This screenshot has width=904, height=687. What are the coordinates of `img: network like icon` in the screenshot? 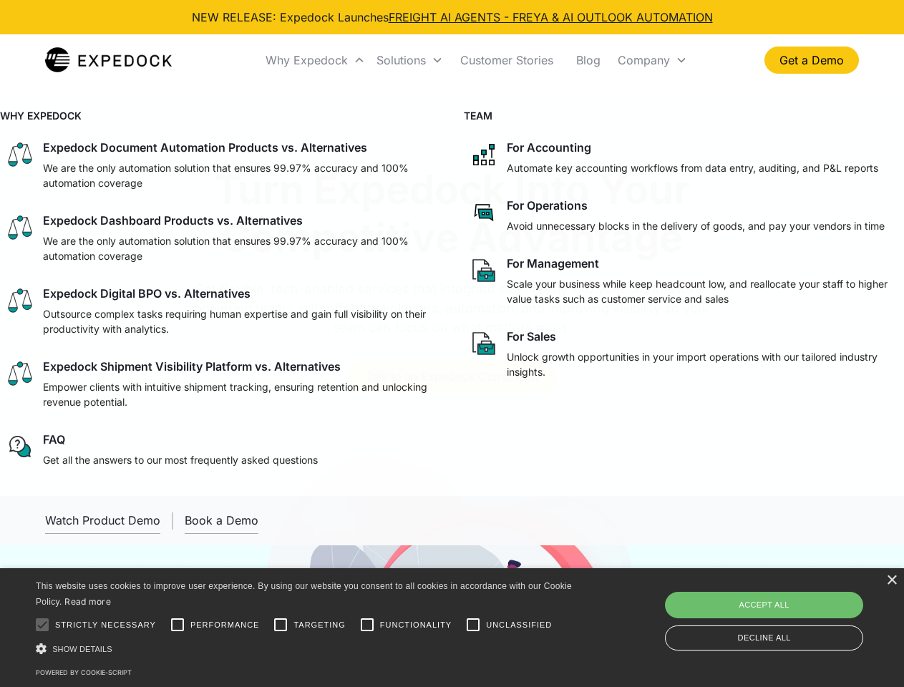 It's located at (484, 155).